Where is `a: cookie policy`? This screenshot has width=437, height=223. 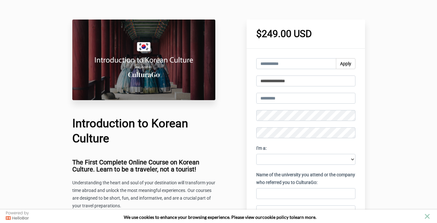
a: cookie policy is located at coordinates (275, 217).